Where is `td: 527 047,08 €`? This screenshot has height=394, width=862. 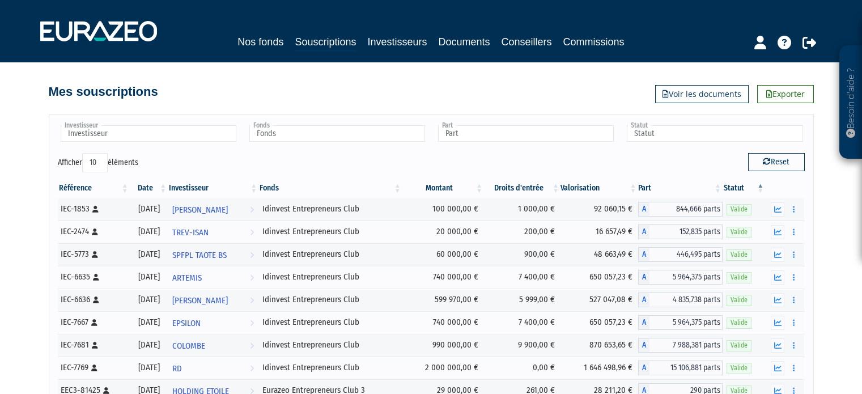 td: 527 047,08 € is located at coordinates (599, 300).